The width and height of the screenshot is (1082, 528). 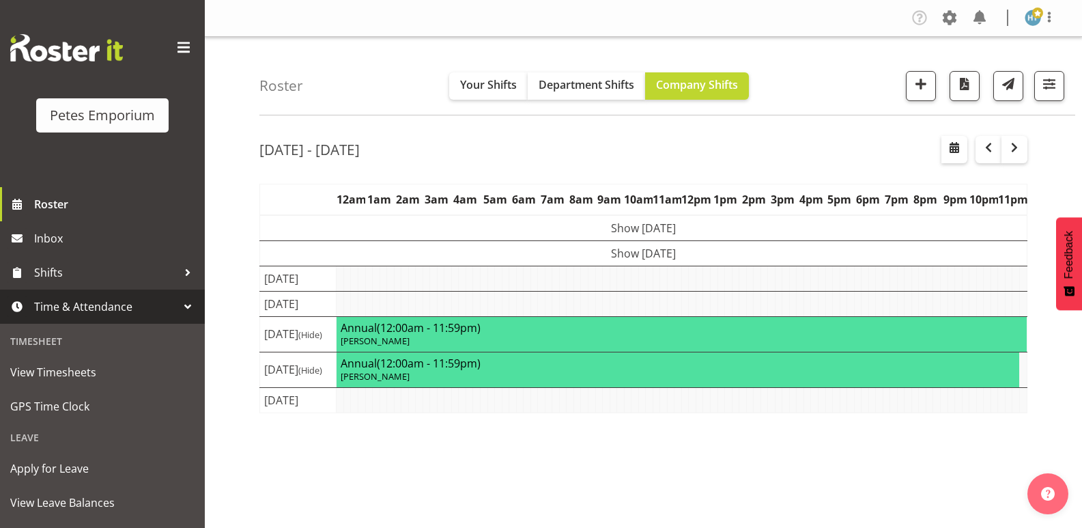 What do you see at coordinates (102, 406) in the screenshot?
I see `a: GPS Time Clock` at bounding box center [102, 406].